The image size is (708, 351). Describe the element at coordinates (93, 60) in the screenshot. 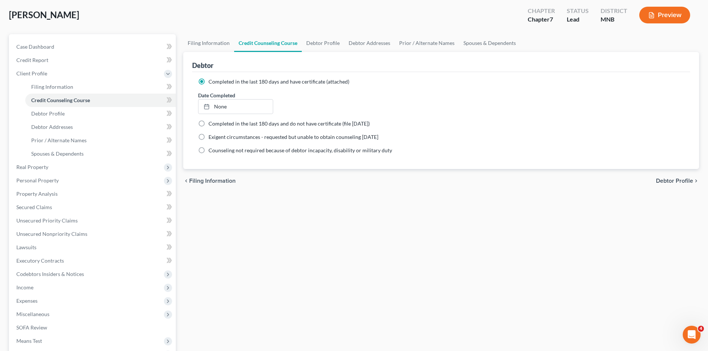

I see `a: Credit Report` at that location.